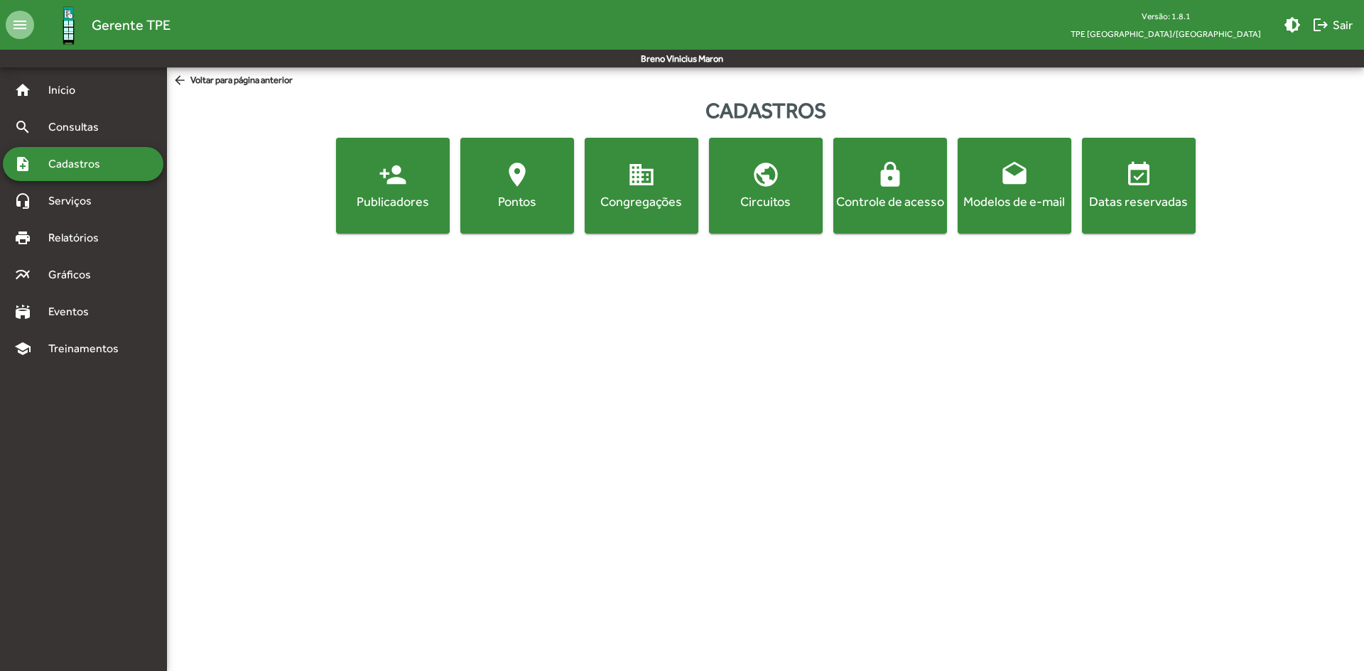 This screenshot has height=671, width=1364. I want to click on mat-icon: drafts, so click(1014, 175).